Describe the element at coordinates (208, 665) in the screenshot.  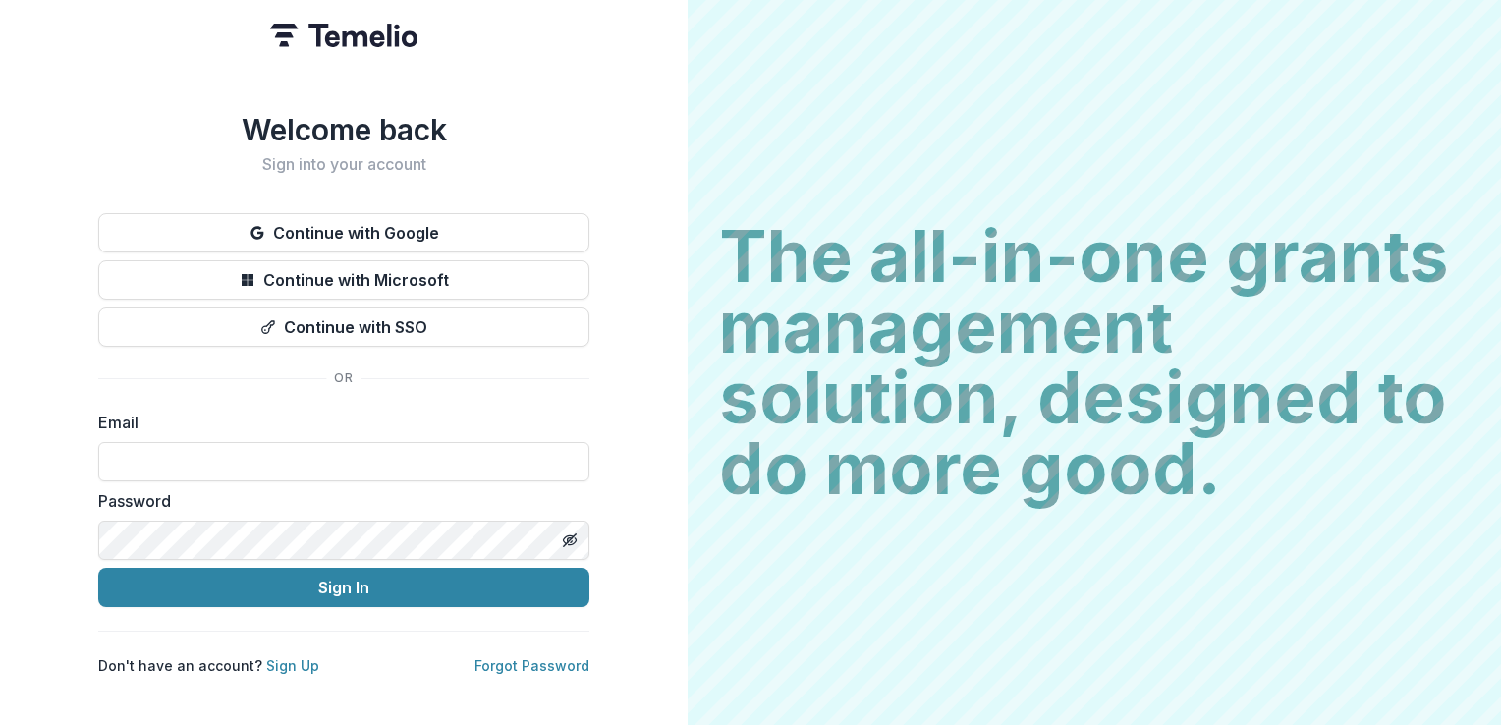
I see `p: Don't have an account?` at that location.